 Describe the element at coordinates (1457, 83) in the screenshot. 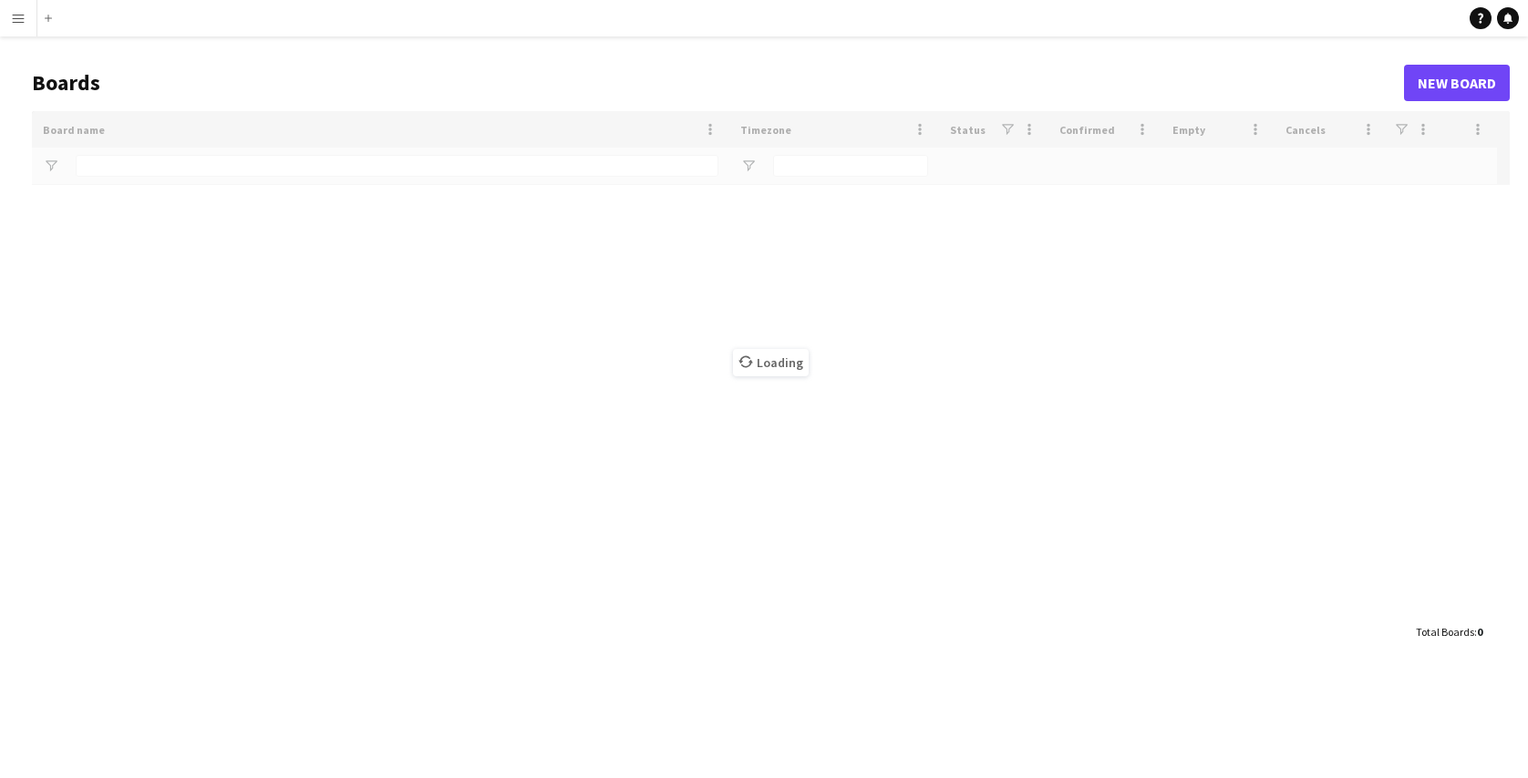

I see `a: New Board` at that location.